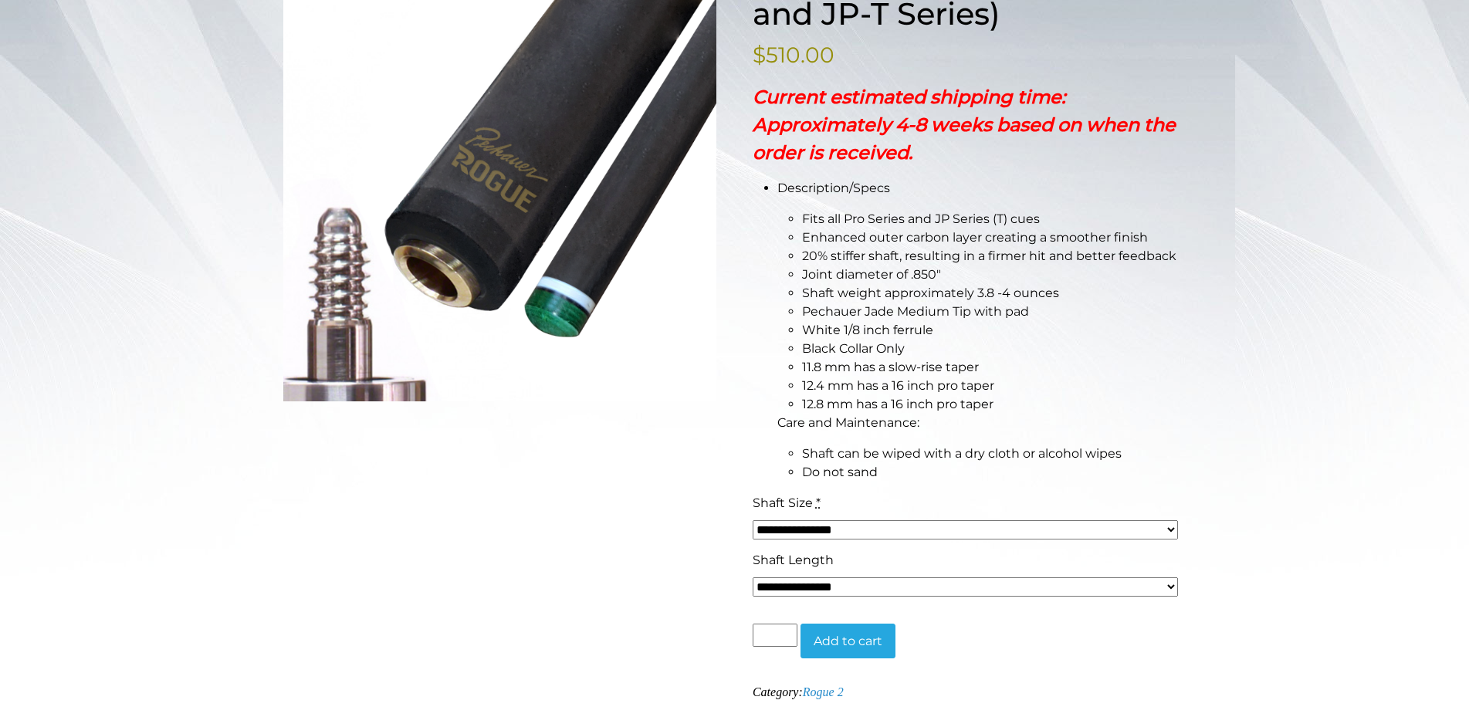 The height and width of the screenshot is (717, 1469). Describe the element at coordinates (834, 188) in the screenshot. I see `span: Description/Specs` at that location.